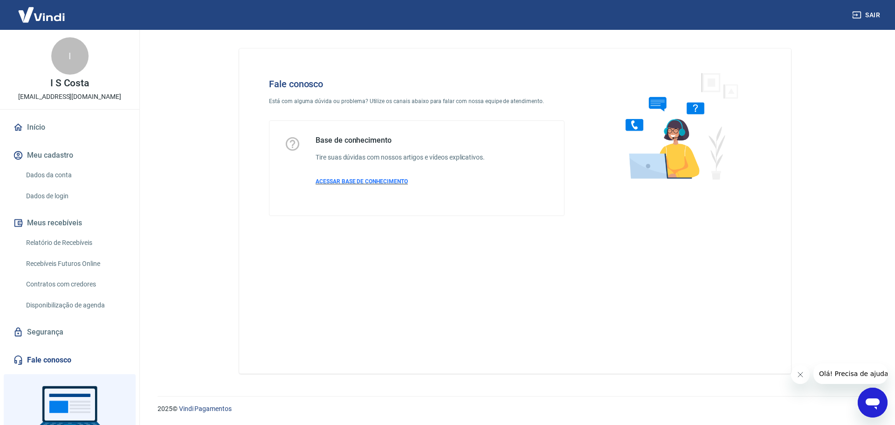  What do you see at coordinates (205, 408) in the screenshot?
I see `a: Vindi Pagamentos` at bounding box center [205, 408].